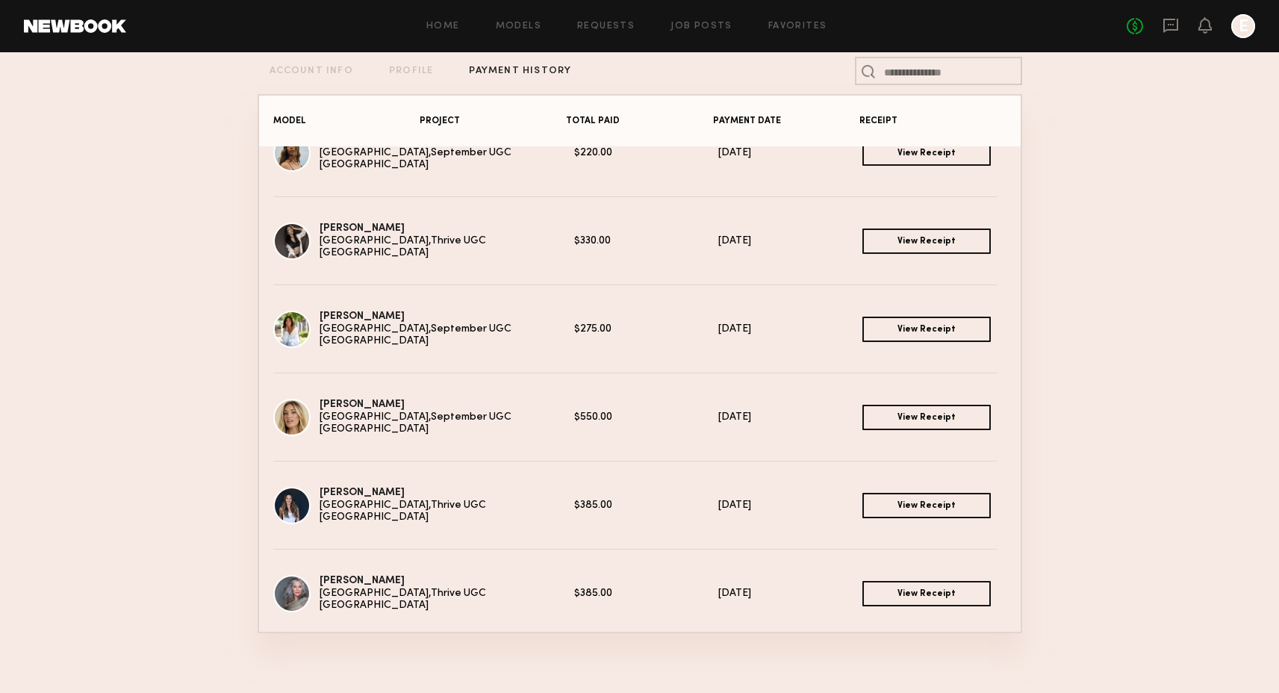  Describe the element at coordinates (292, 329) in the screenshot. I see `img: AnnaNoel O.` at that location.